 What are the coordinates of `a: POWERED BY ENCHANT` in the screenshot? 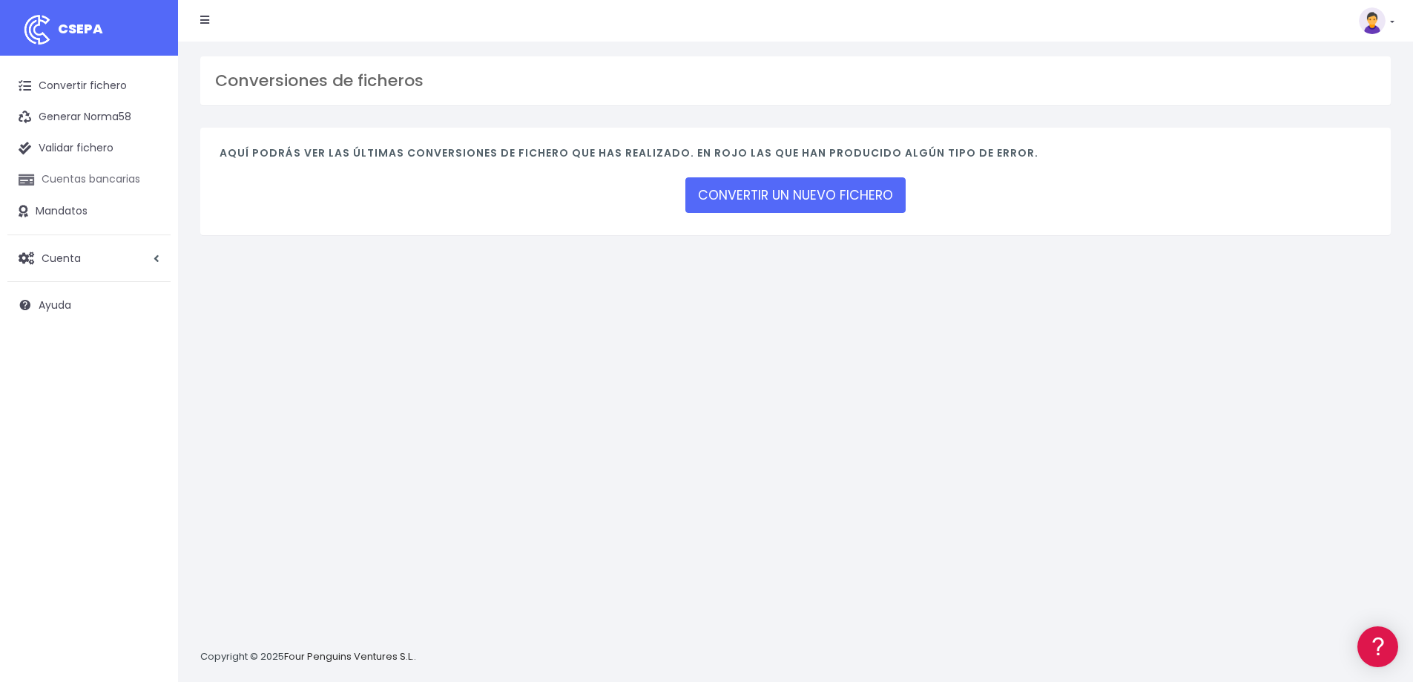 It's located at (245, 434).